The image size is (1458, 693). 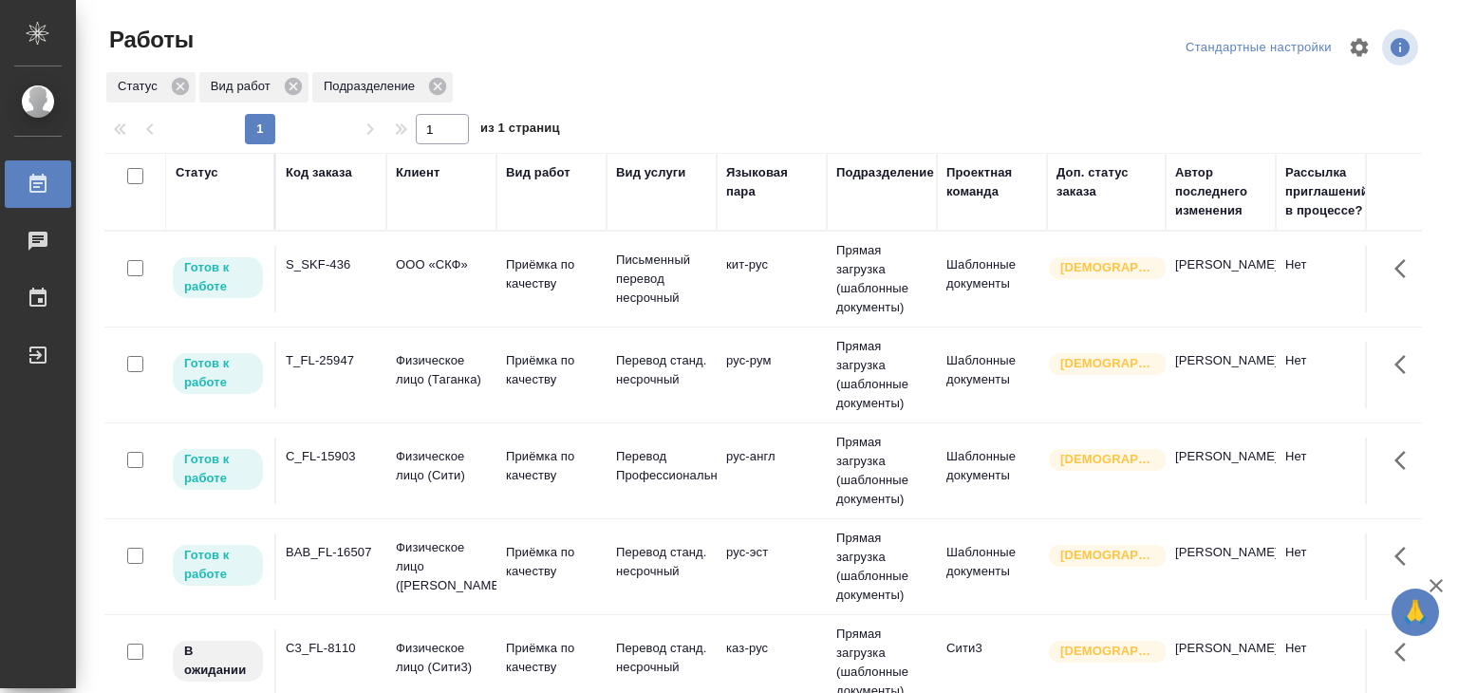 What do you see at coordinates (772, 182) in the screenshot?
I see `div: Языковая пара` at bounding box center [772, 182].